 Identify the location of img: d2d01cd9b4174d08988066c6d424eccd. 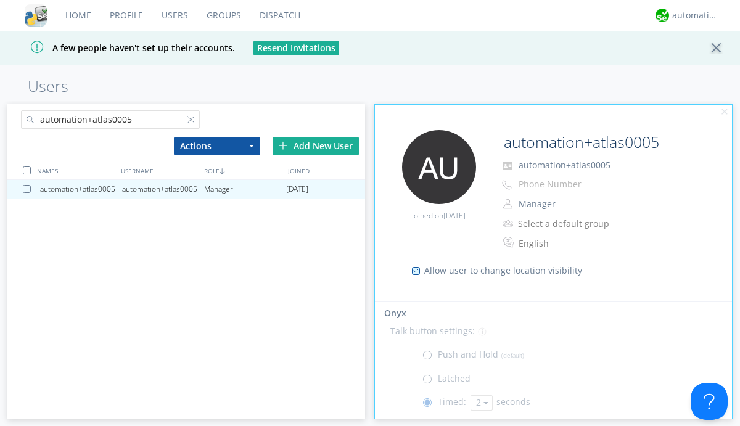
(662, 15).